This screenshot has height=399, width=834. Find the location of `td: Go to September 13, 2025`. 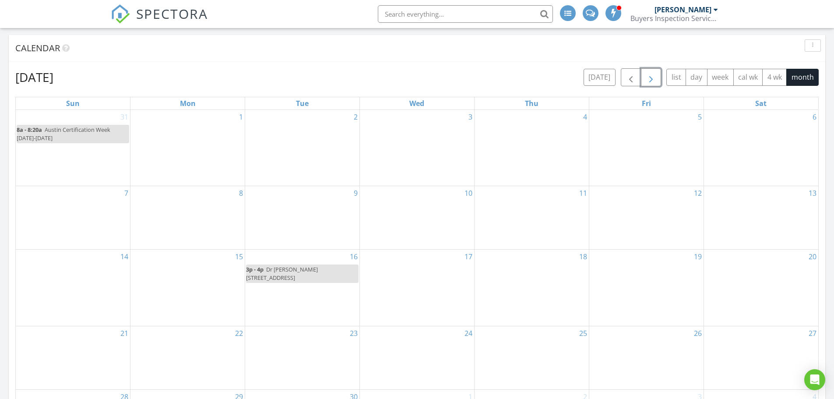

td: Go to September 13, 2025 is located at coordinates (761, 217).